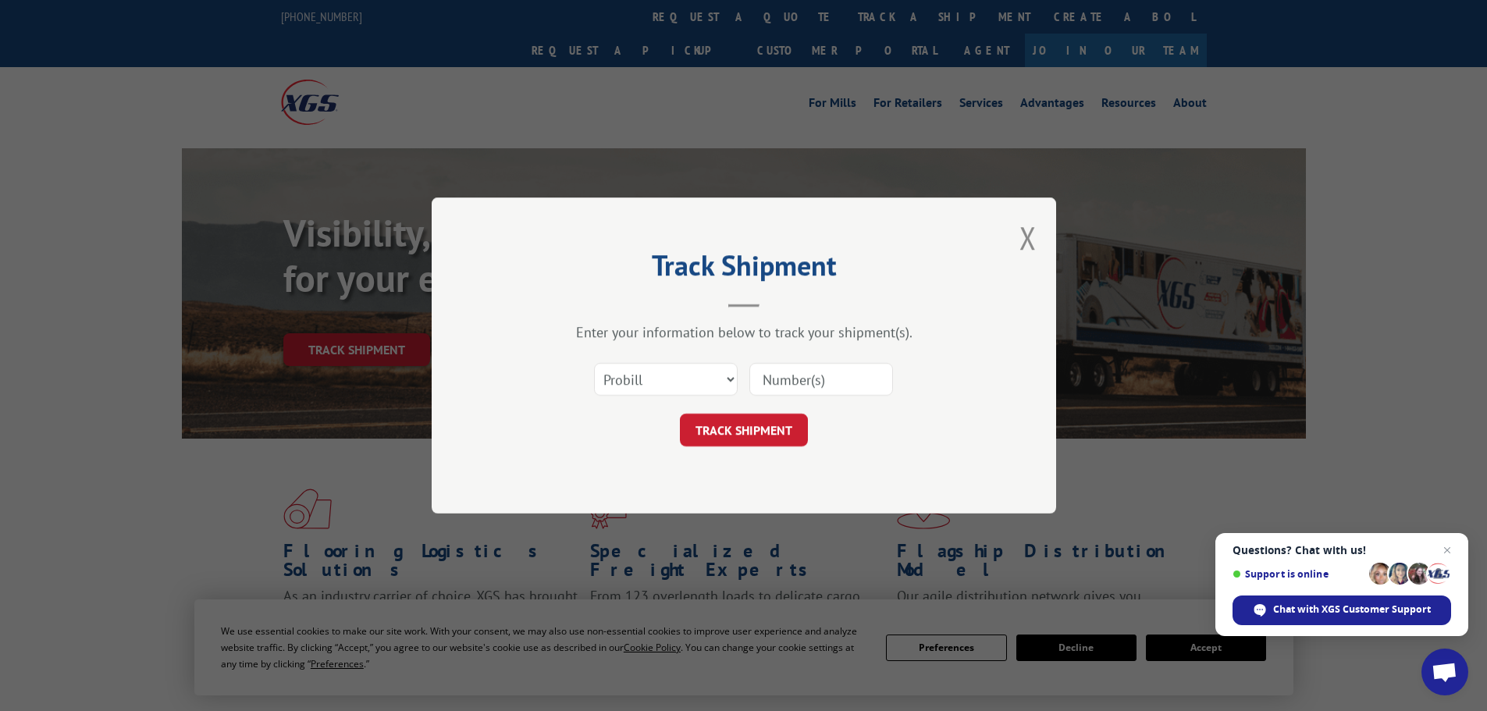 The width and height of the screenshot is (1487, 711). I want to click on div: Enter your information below to track your shipment(s)., so click(744, 332).